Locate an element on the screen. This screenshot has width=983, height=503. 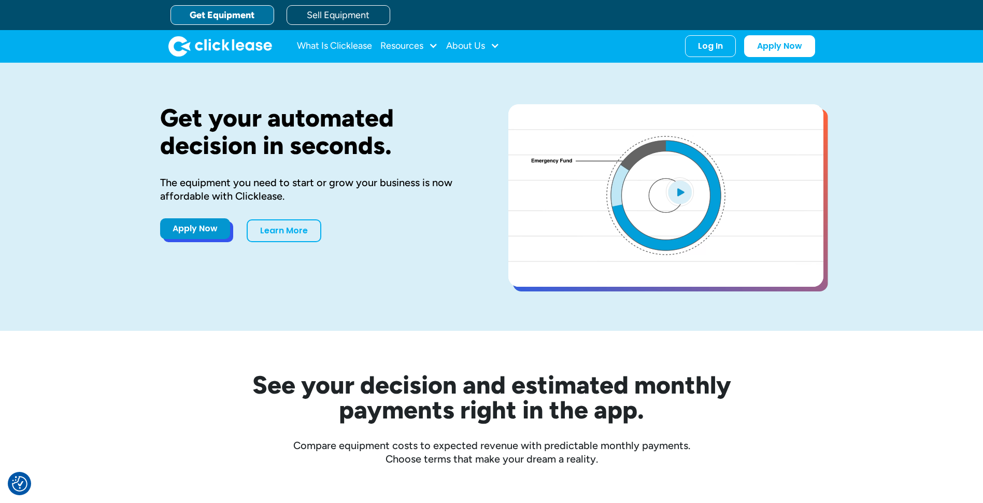
a: home is located at coordinates (220, 46).